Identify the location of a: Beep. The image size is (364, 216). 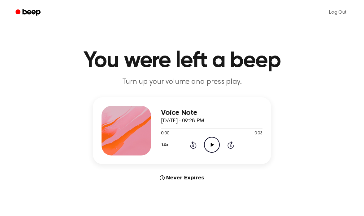
(28, 12).